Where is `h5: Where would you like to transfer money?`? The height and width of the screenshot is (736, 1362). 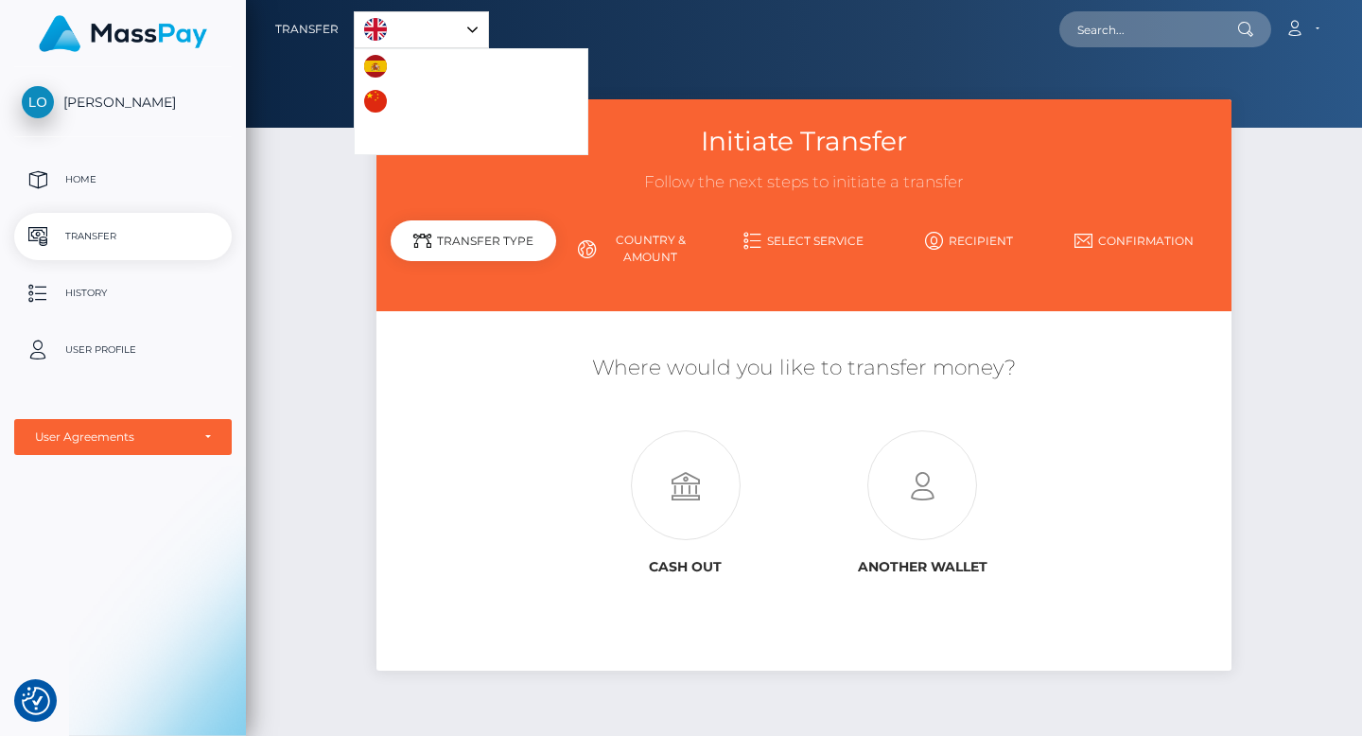
h5: Where would you like to transfer money? is located at coordinates (803, 368).